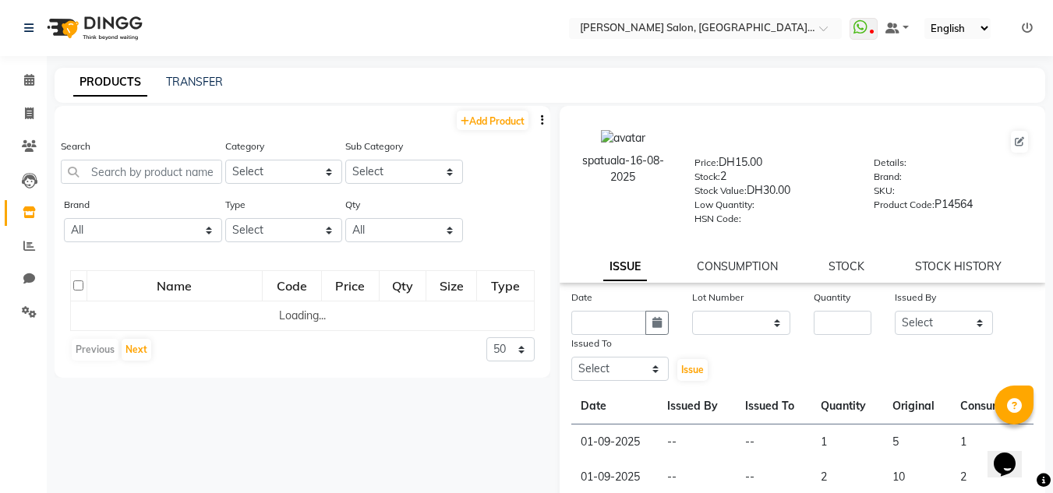 This screenshot has height=493, width=1053. Describe the element at coordinates (884, 191) in the screenshot. I see `label: SKU:` at that location.